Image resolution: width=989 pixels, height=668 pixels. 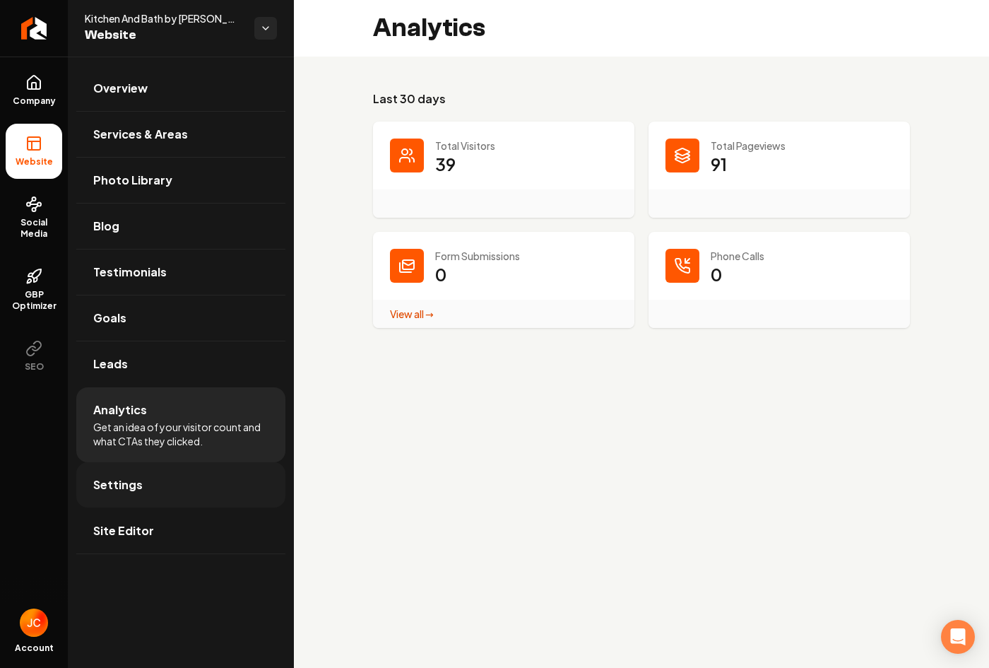 I want to click on span: Overview, so click(x=120, y=88).